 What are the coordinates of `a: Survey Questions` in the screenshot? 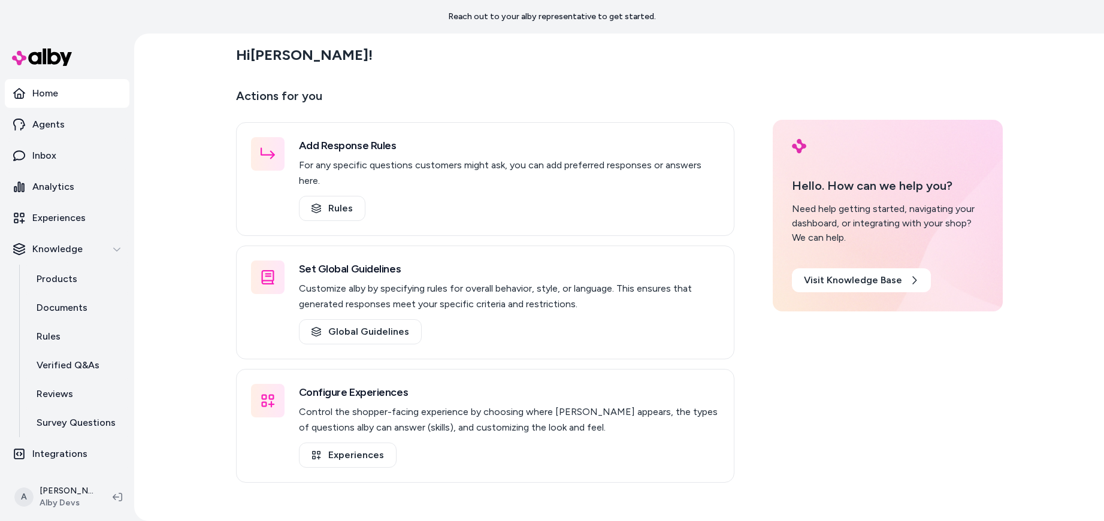 It's located at (77, 423).